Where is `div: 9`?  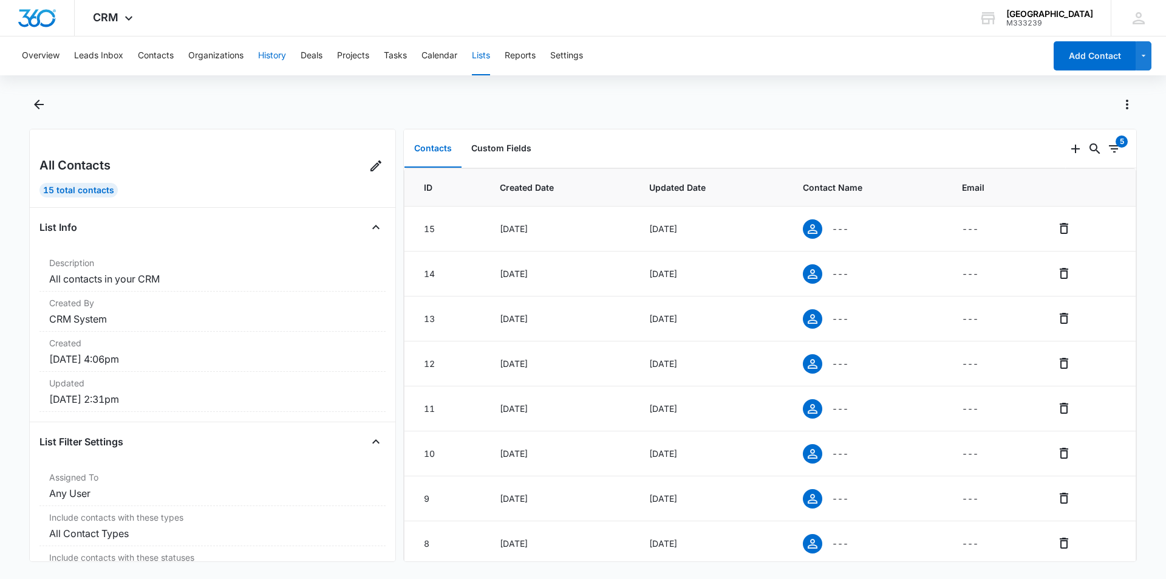
div: 9 is located at coordinates (447, 498).